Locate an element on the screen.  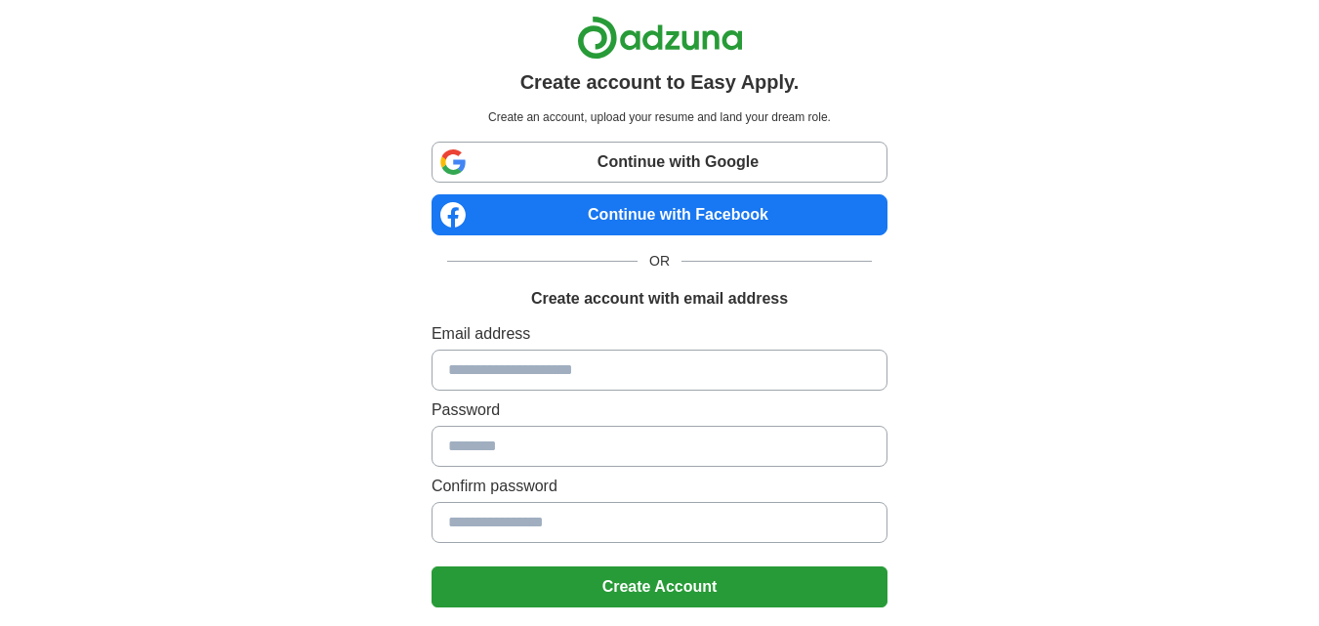
span: OR is located at coordinates (659, 261).